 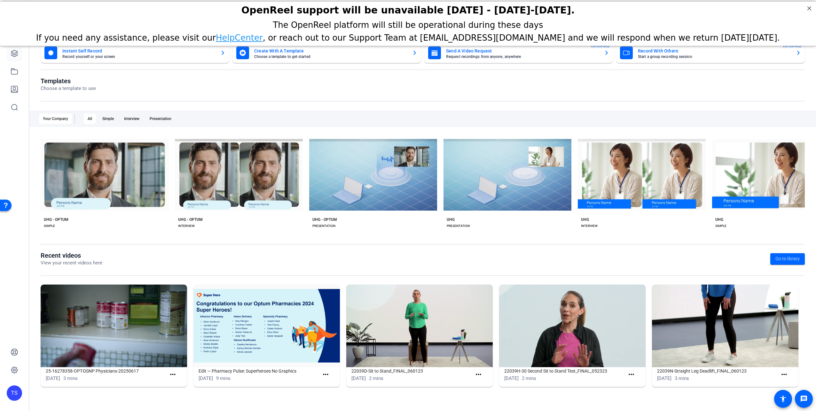 I want to click on div: Simple, so click(x=108, y=119).